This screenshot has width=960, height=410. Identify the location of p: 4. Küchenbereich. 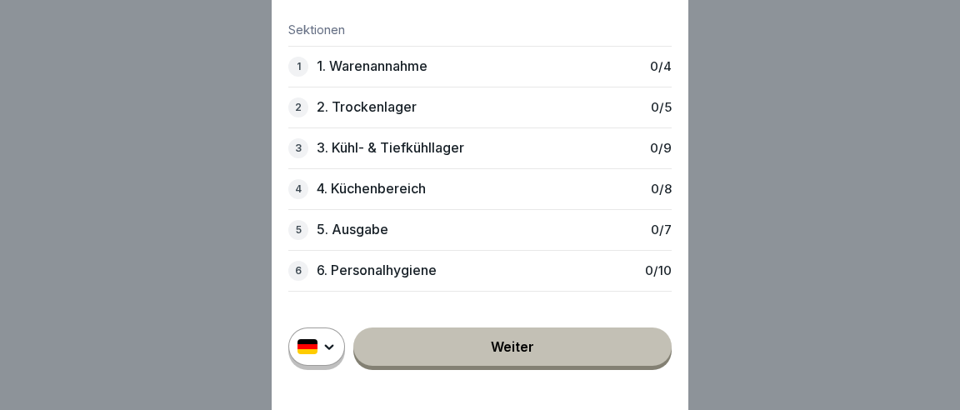
(371, 188).